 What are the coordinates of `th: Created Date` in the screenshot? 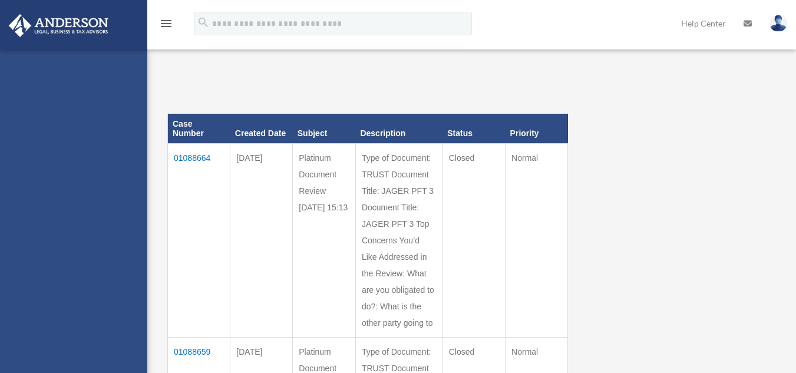 It's located at (262, 128).